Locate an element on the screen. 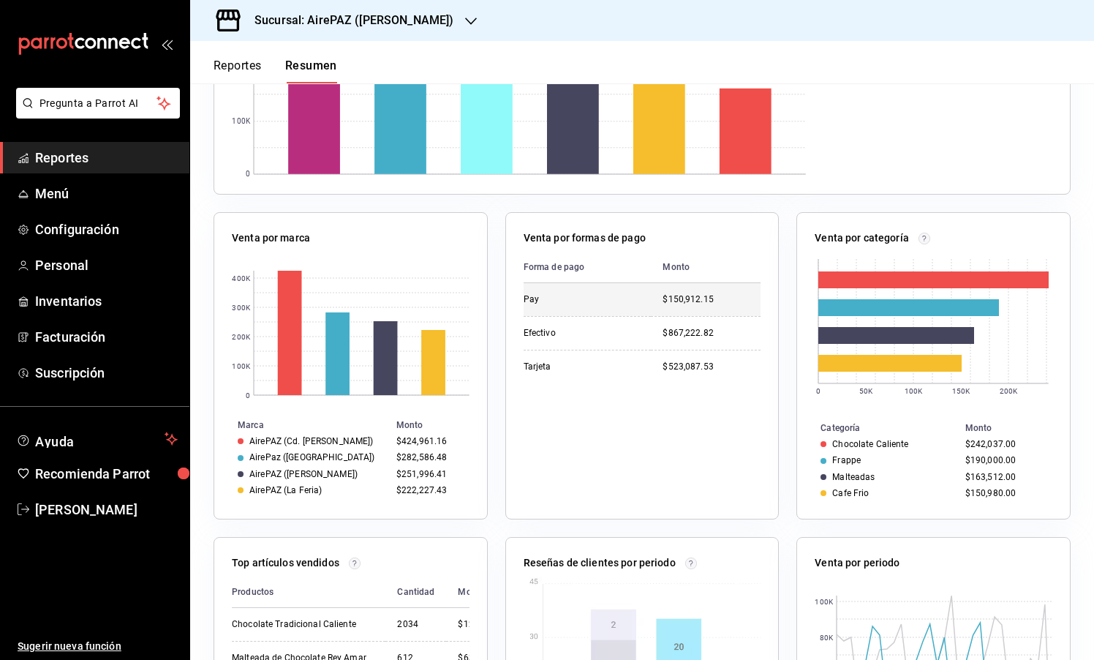 The width and height of the screenshot is (1094, 660). p: Reseñas de clientes por periodo is located at coordinates (600, 562).